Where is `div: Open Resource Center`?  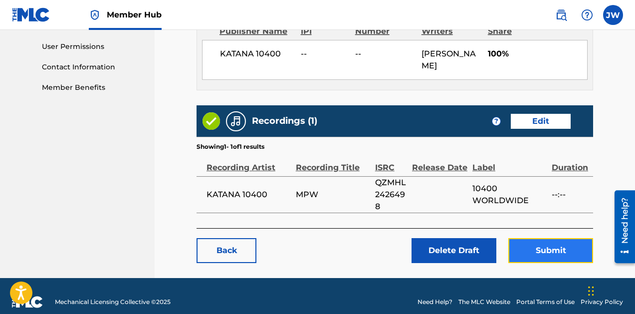 div: Open Resource Center is located at coordinates (17, 40).